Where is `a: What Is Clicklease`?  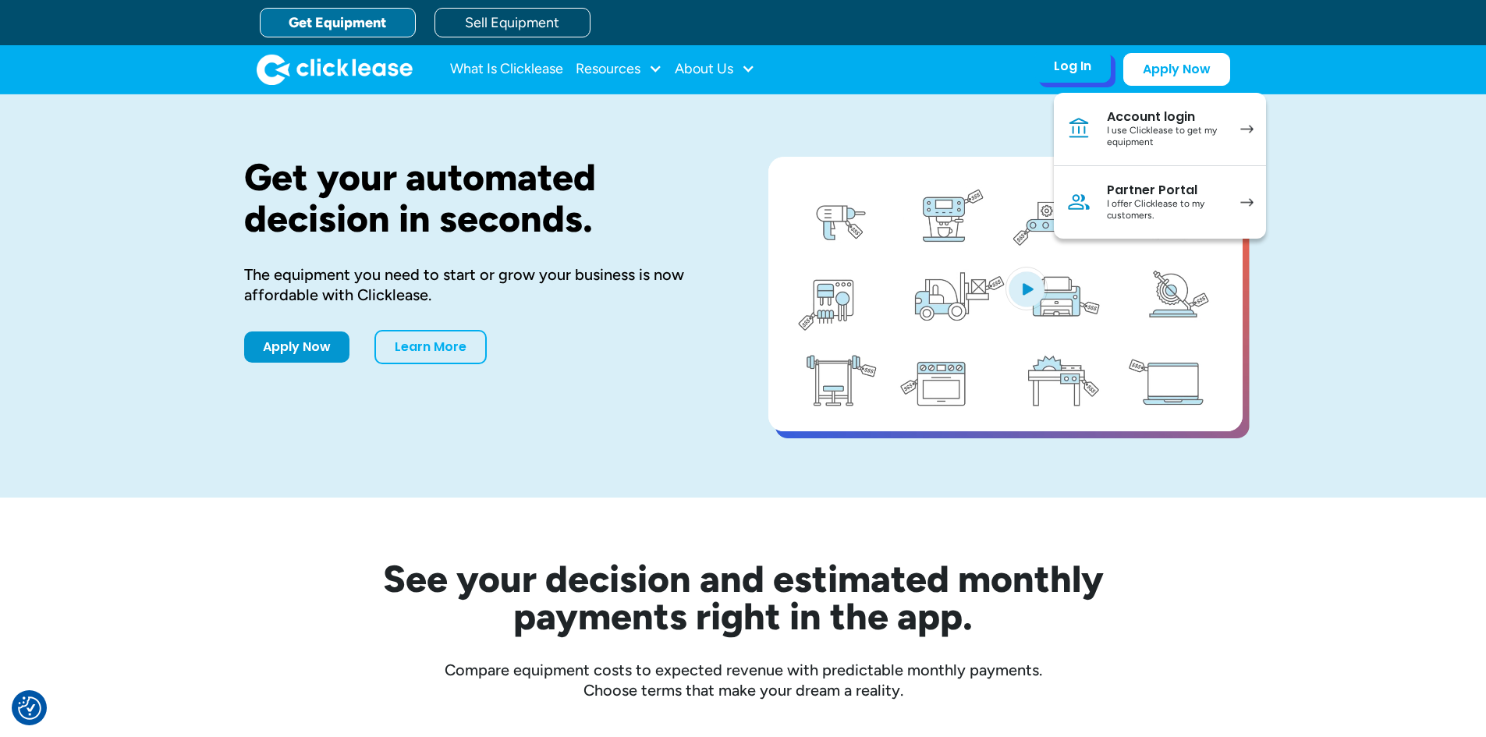
a: What Is Clicklease is located at coordinates (506, 69).